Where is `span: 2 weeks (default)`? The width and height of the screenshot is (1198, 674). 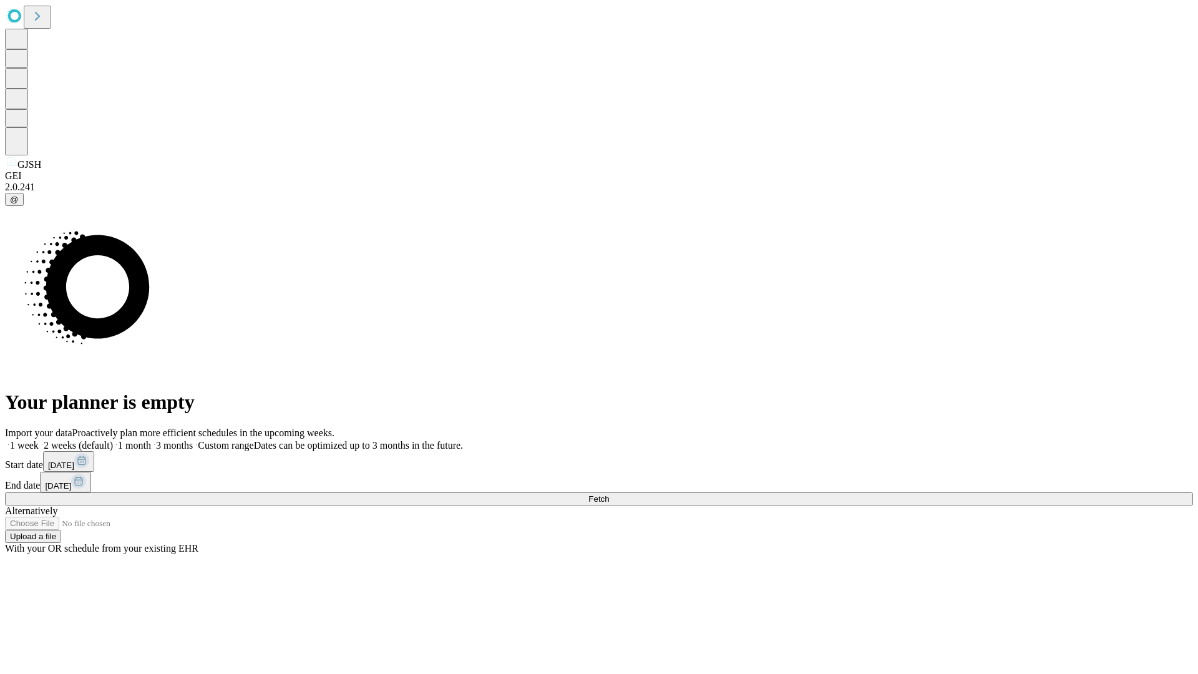
span: 2 weeks (default) is located at coordinates (78, 445).